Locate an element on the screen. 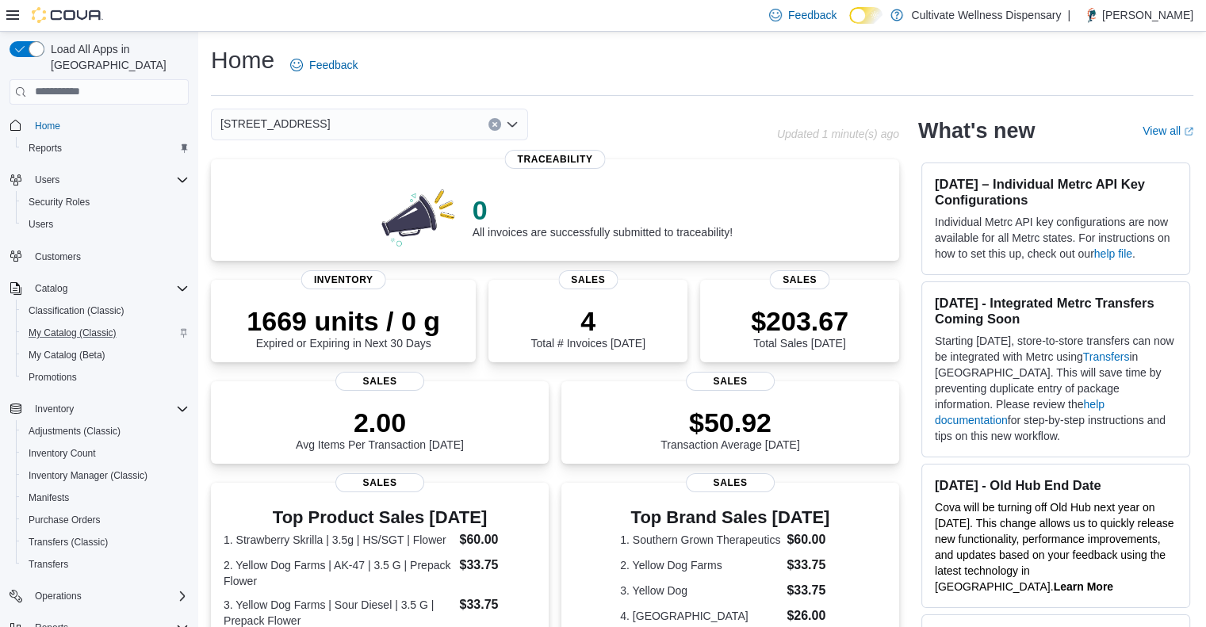 The width and height of the screenshot is (1206, 627). p: 1669 units / 0 g is located at coordinates (343, 321).